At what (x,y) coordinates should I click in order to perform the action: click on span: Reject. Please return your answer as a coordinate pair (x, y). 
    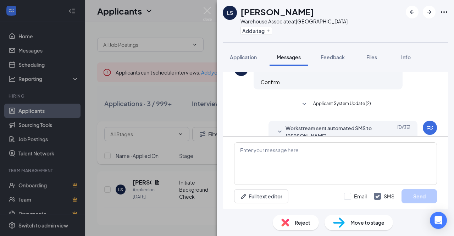
    Looking at the image, I should click on (303, 223).